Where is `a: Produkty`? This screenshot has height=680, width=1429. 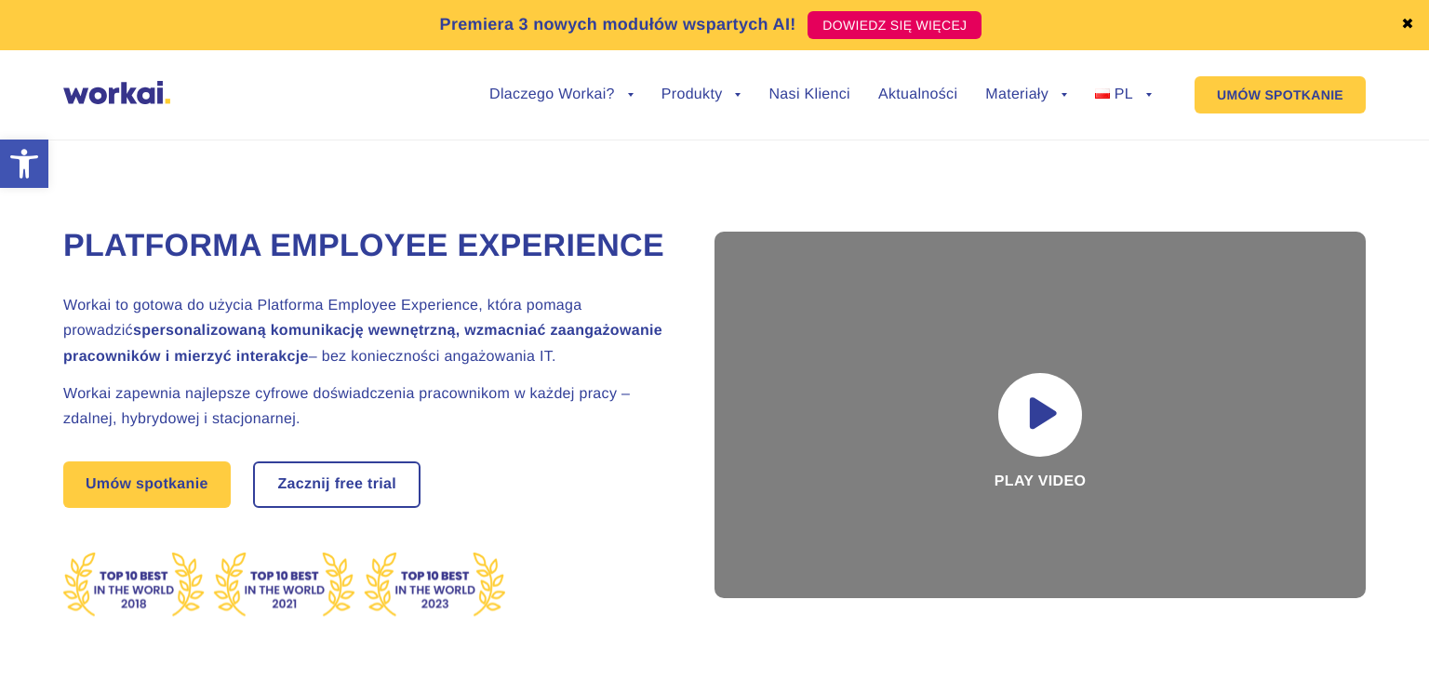
a: Produkty is located at coordinates (702, 95).